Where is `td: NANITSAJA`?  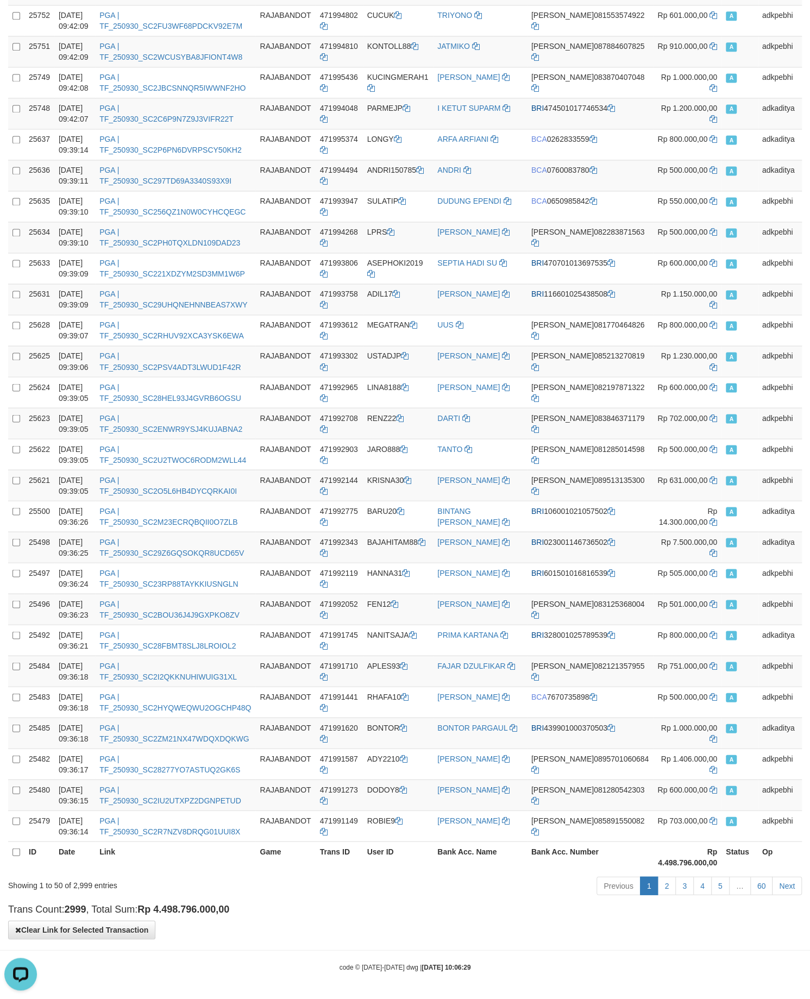 td: NANITSAJA is located at coordinates (398, 639).